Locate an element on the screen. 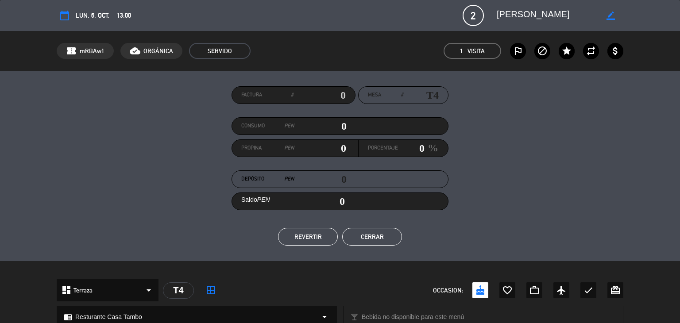 The height and width of the screenshot is (323, 680). i: chrome_reader_mode is located at coordinates (68, 317).